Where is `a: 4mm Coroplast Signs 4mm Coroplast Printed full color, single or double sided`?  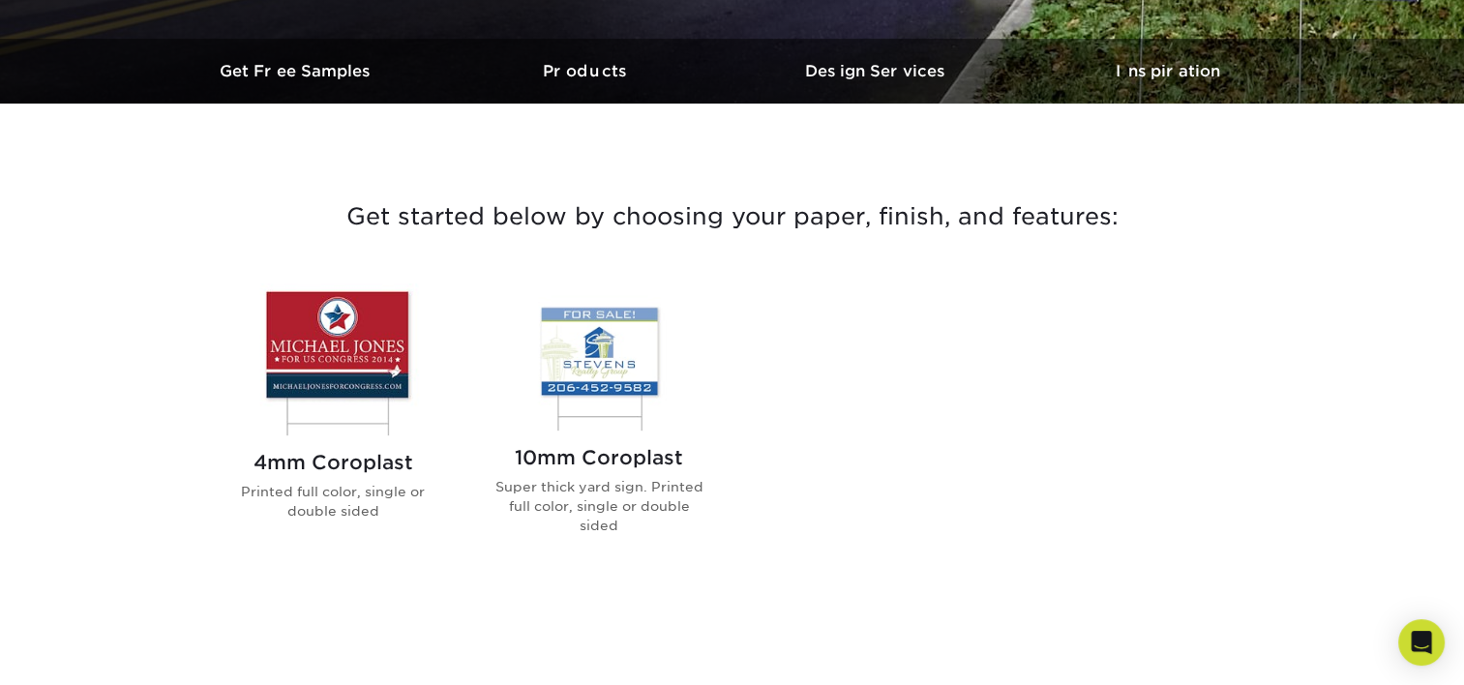
a: 4mm Coroplast Signs 4mm Coroplast Printed full color, single or double sided is located at coordinates (333, 425).